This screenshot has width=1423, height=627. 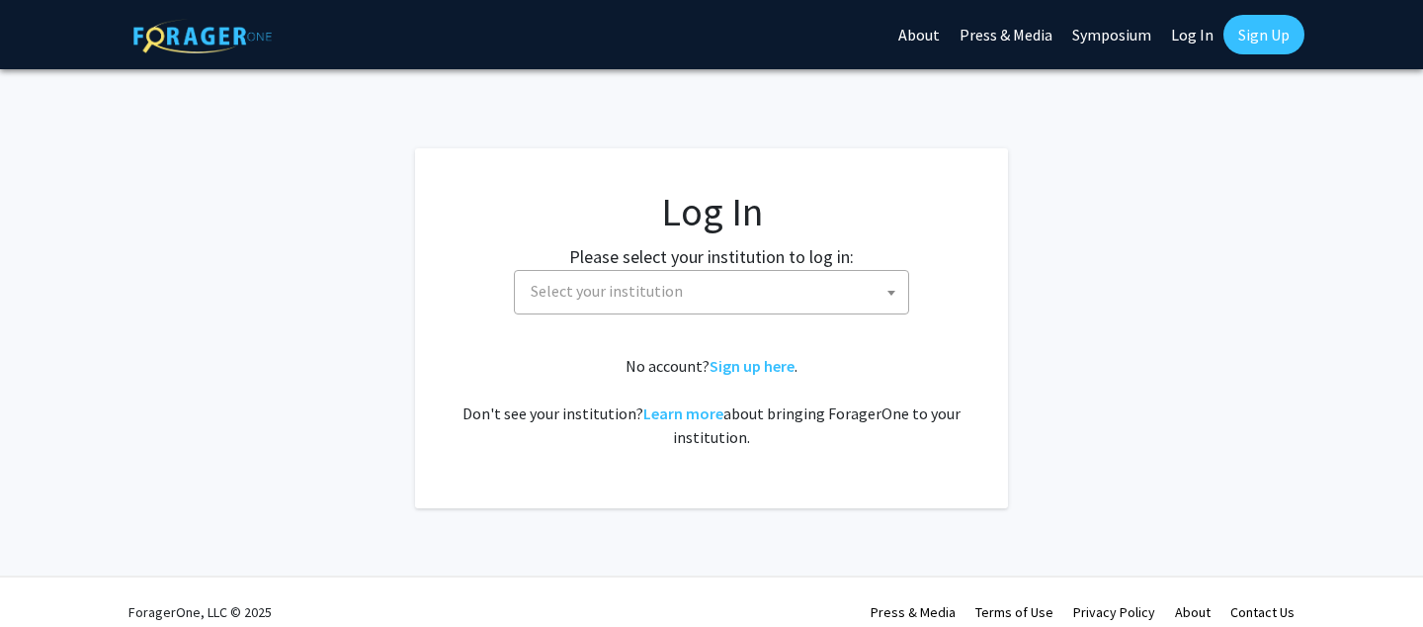 I want to click on a: Sign up here, so click(x=752, y=366).